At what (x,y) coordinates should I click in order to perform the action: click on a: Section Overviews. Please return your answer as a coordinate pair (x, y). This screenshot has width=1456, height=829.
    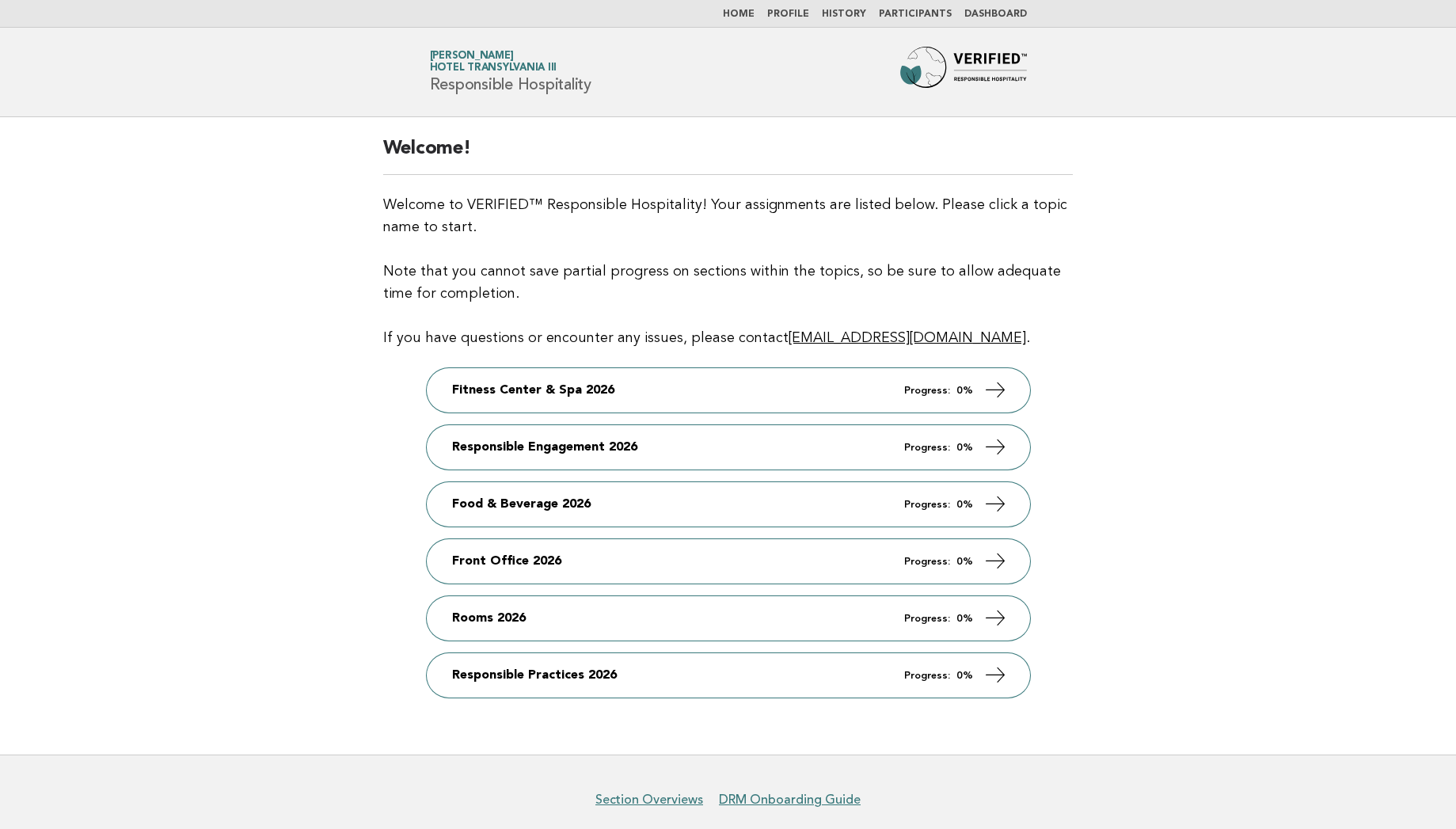
    Looking at the image, I should click on (650, 800).